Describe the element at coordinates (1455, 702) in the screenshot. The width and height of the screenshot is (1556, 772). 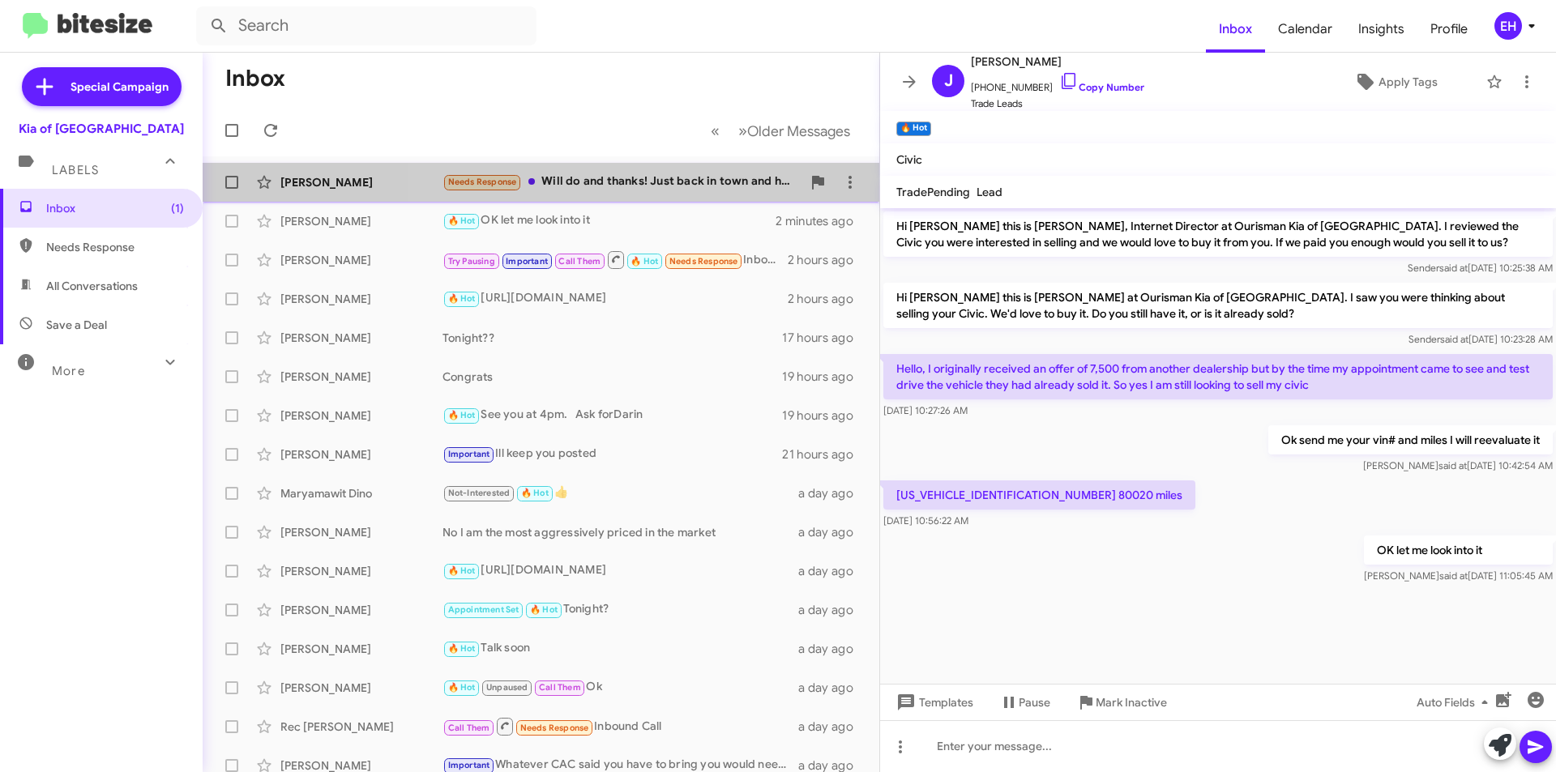
I see `button: Auto Fields` at that location.